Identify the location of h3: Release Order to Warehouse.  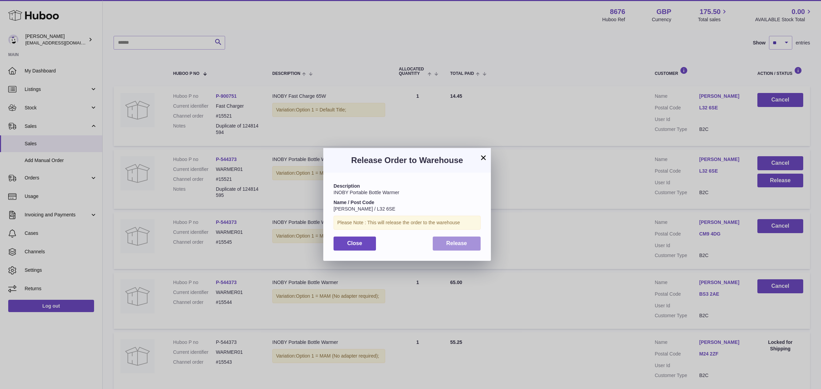
(407, 161).